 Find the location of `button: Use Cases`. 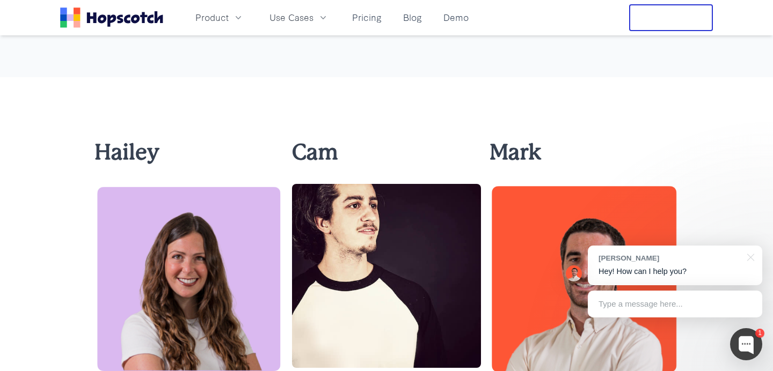

button: Use Cases is located at coordinates (299, 17).